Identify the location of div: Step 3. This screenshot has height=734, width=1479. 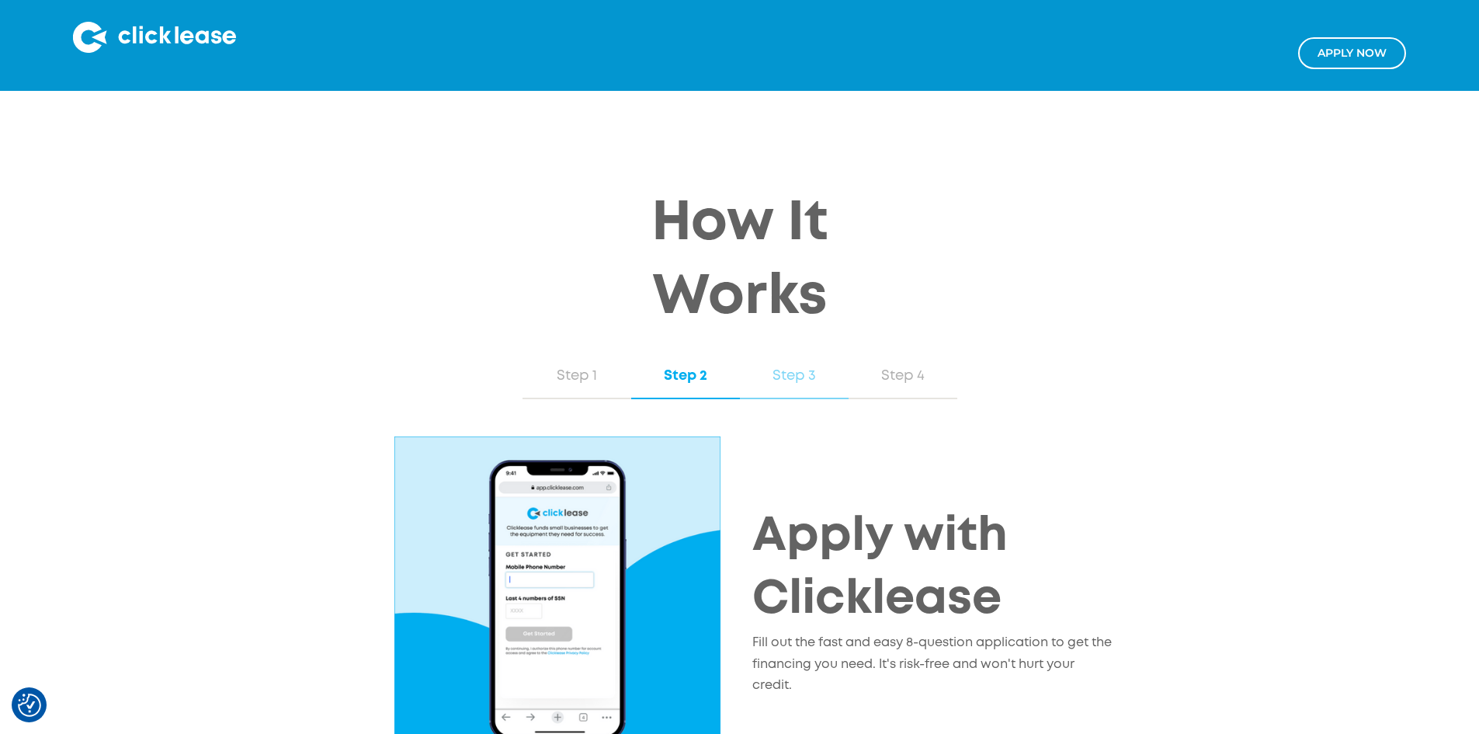
(794, 376).